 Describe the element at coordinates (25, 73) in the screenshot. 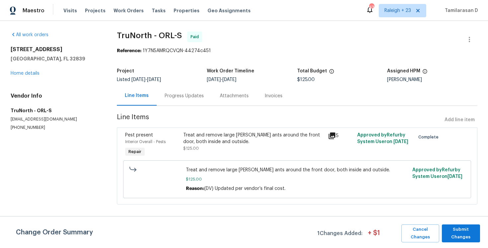

I see `a: Home details` at that location.